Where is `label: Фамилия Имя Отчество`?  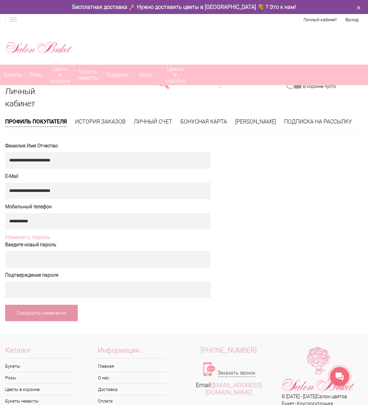 label: Фамилия Имя Отчество is located at coordinates (108, 146).